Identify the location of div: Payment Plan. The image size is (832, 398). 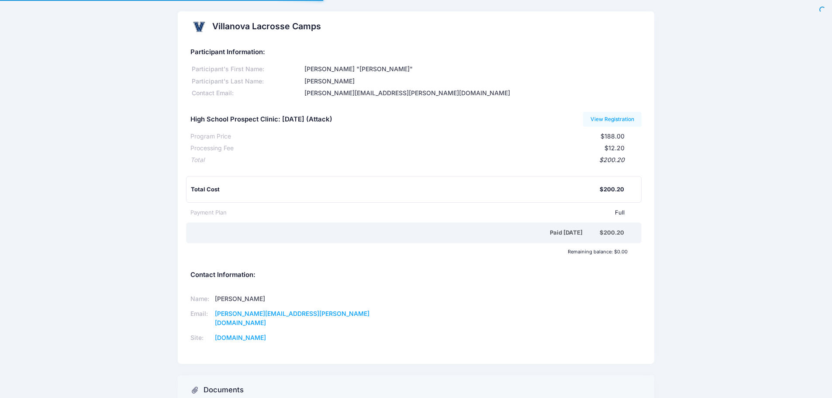
(208, 213).